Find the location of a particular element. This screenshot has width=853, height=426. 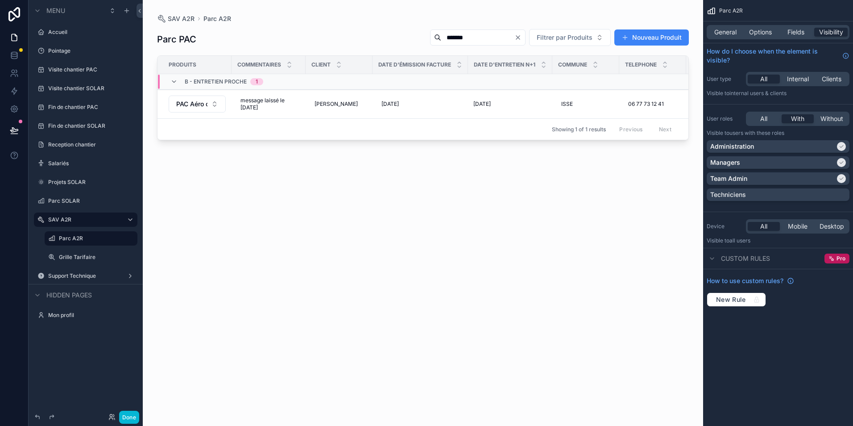

span: Showing 1 of 1 results is located at coordinates (579, 129).